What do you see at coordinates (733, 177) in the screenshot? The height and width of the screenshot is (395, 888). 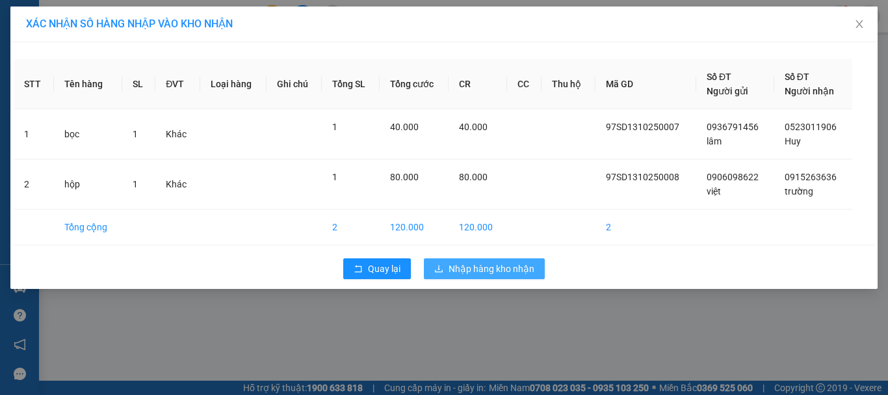 I see `span: 0906098622` at bounding box center [733, 177].